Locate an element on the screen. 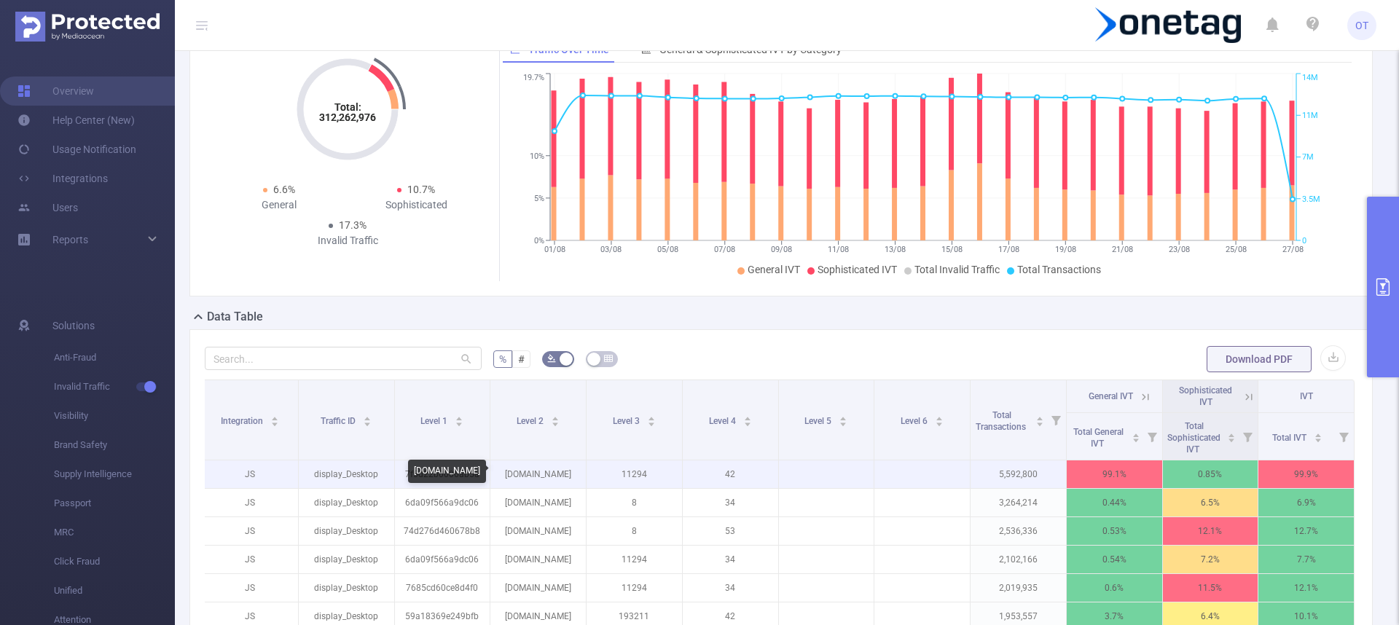  span: Passport is located at coordinates (114, 504).